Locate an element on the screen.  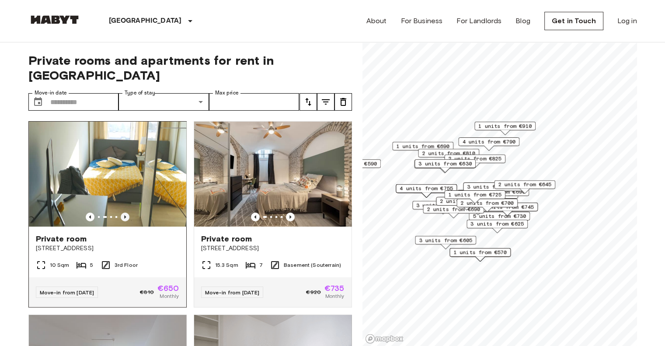
button: Choose date is located at coordinates (38, 102).